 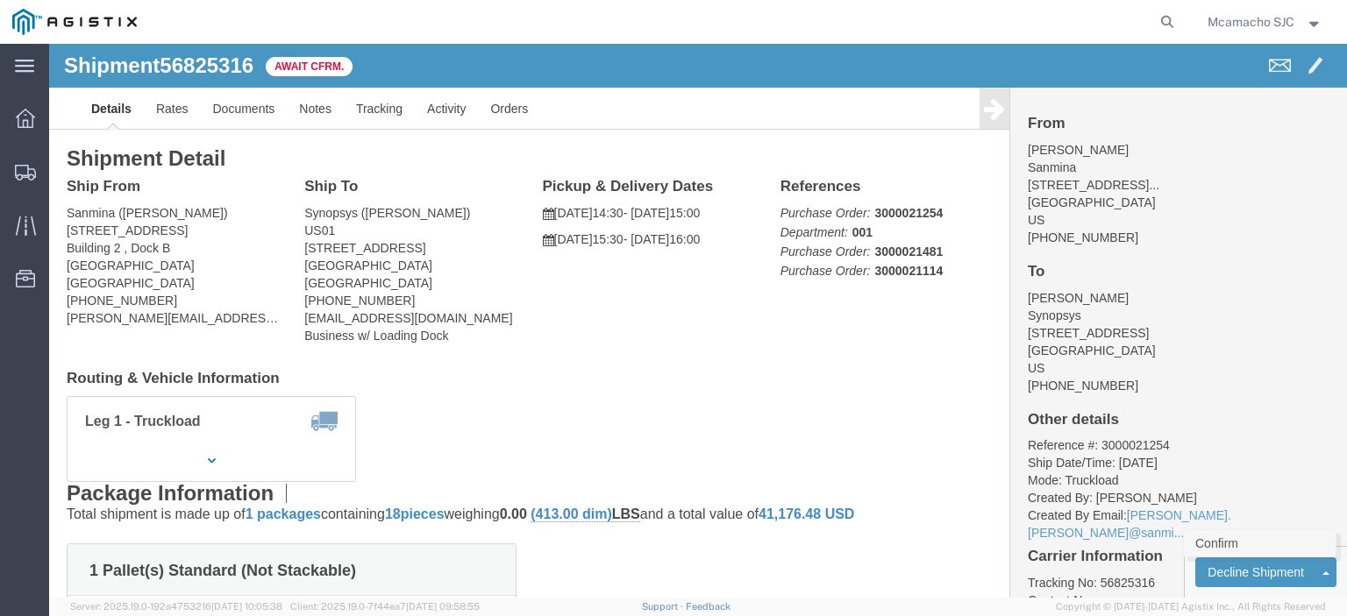 What do you see at coordinates (75, 22) in the screenshot?
I see `img: logo` at bounding box center [75, 22].